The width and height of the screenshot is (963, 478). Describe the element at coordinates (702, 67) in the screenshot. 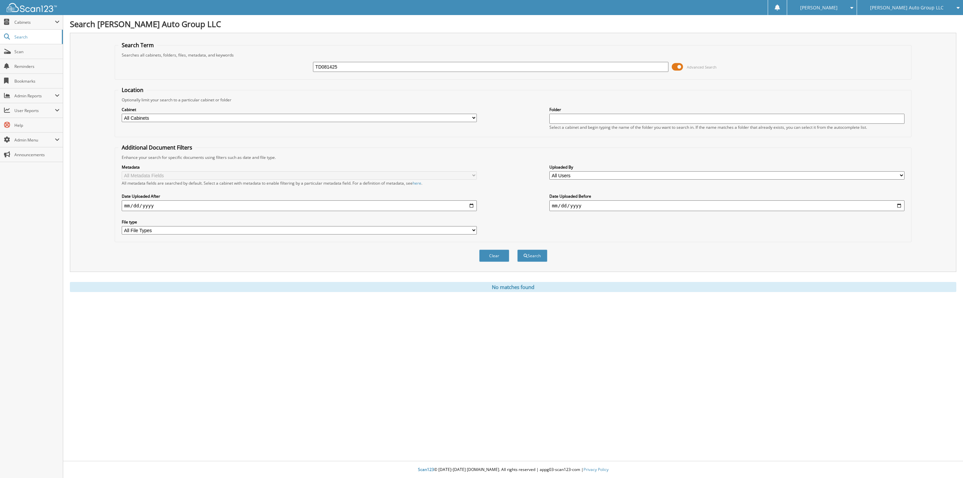

I see `span: Advanced Search` at that location.